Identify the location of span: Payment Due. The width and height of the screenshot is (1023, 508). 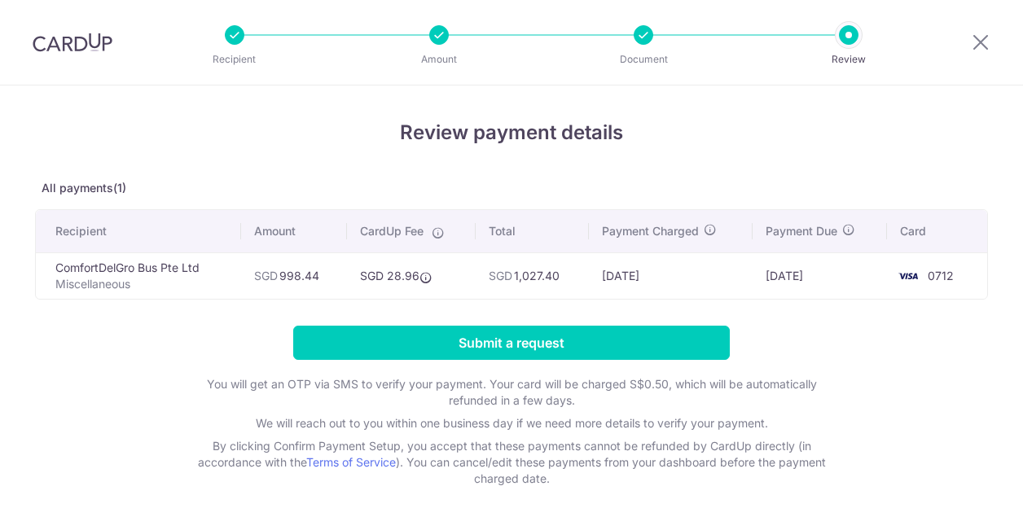
(802, 231).